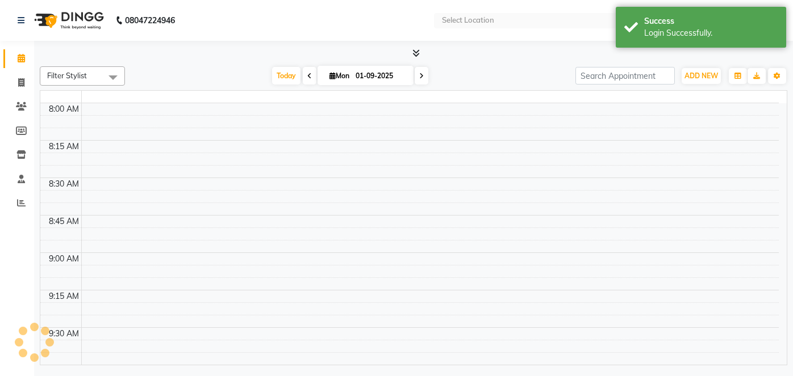 This screenshot has width=793, height=376. Describe the element at coordinates (625, 76) in the screenshot. I see `input: Search Appointment` at that location.